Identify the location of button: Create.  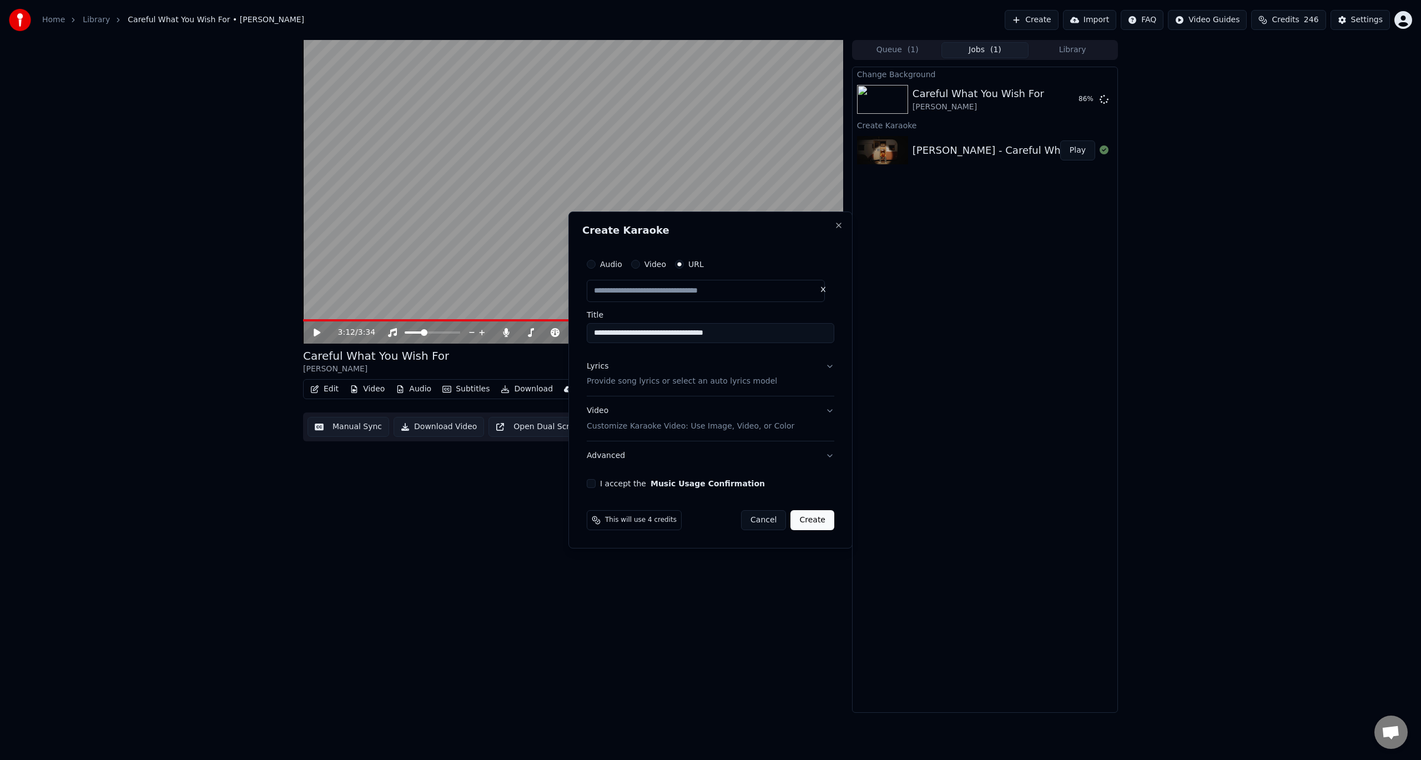
(812, 520).